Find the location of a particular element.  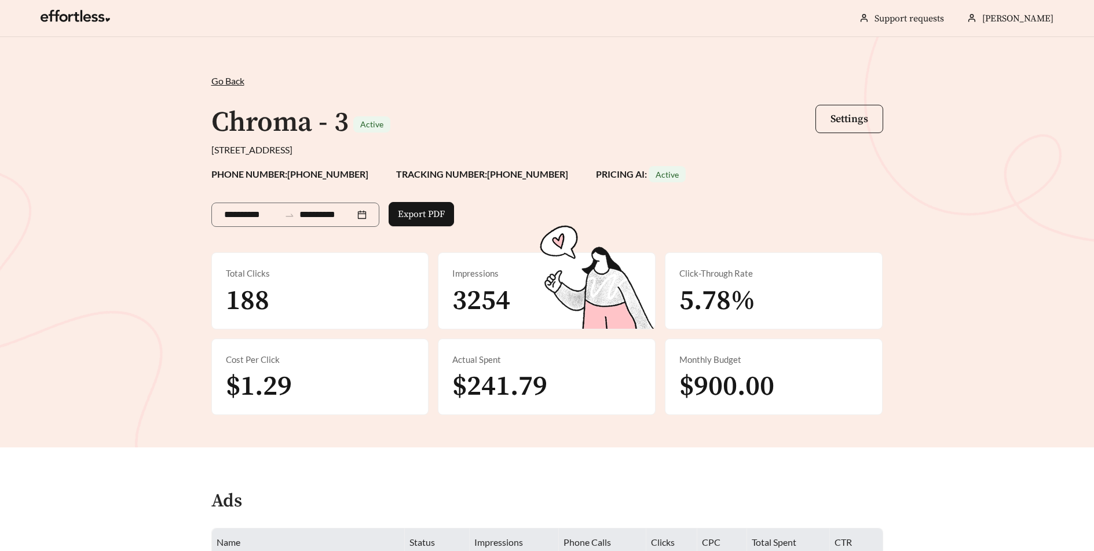

h4: Ads is located at coordinates (226, 502).